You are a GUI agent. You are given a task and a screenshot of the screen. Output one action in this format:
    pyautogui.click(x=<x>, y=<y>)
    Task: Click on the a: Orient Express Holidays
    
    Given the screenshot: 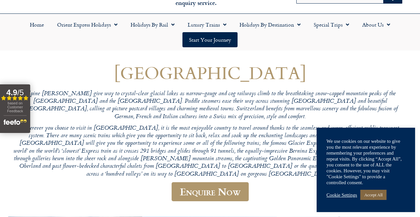 What is the action you would take?
    pyautogui.click(x=87, y=25)
    